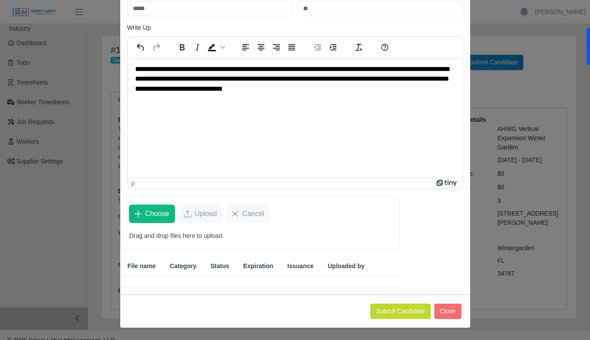  What do you see at coordinates (292, 47) in the screenshot?
I see `button: Justify` at bounding box center [292, 47].